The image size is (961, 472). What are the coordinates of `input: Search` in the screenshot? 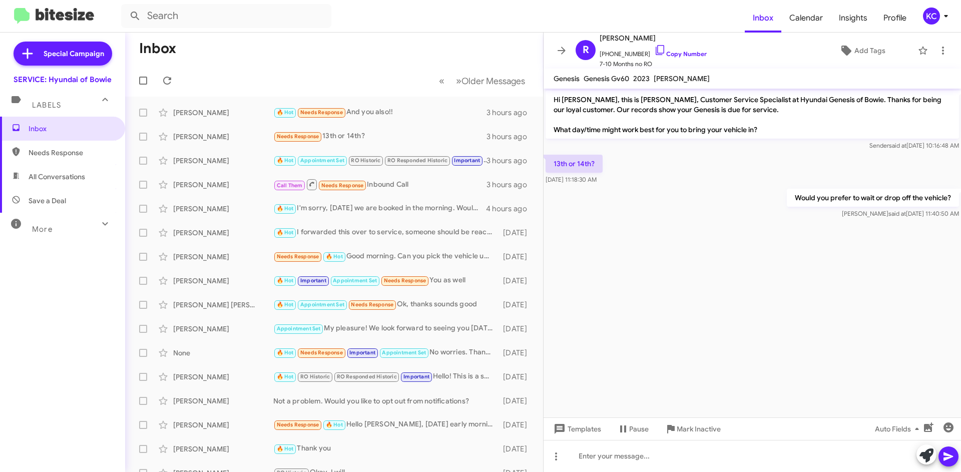 It's located at (226, 16).